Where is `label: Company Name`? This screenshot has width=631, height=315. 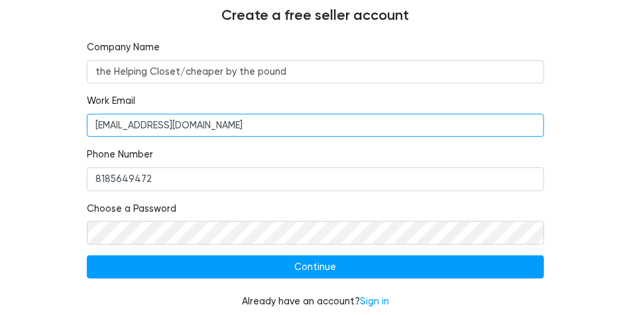 label: Company Name is located at coordinates (123, 48).